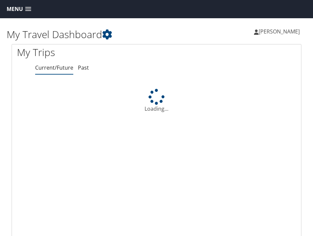 The width and height of the screenshot is (313, 236). What do you see at coordinates (54, 68) in the screenshot?
I see `a: Current/Future` at bounding box center [54, 68].